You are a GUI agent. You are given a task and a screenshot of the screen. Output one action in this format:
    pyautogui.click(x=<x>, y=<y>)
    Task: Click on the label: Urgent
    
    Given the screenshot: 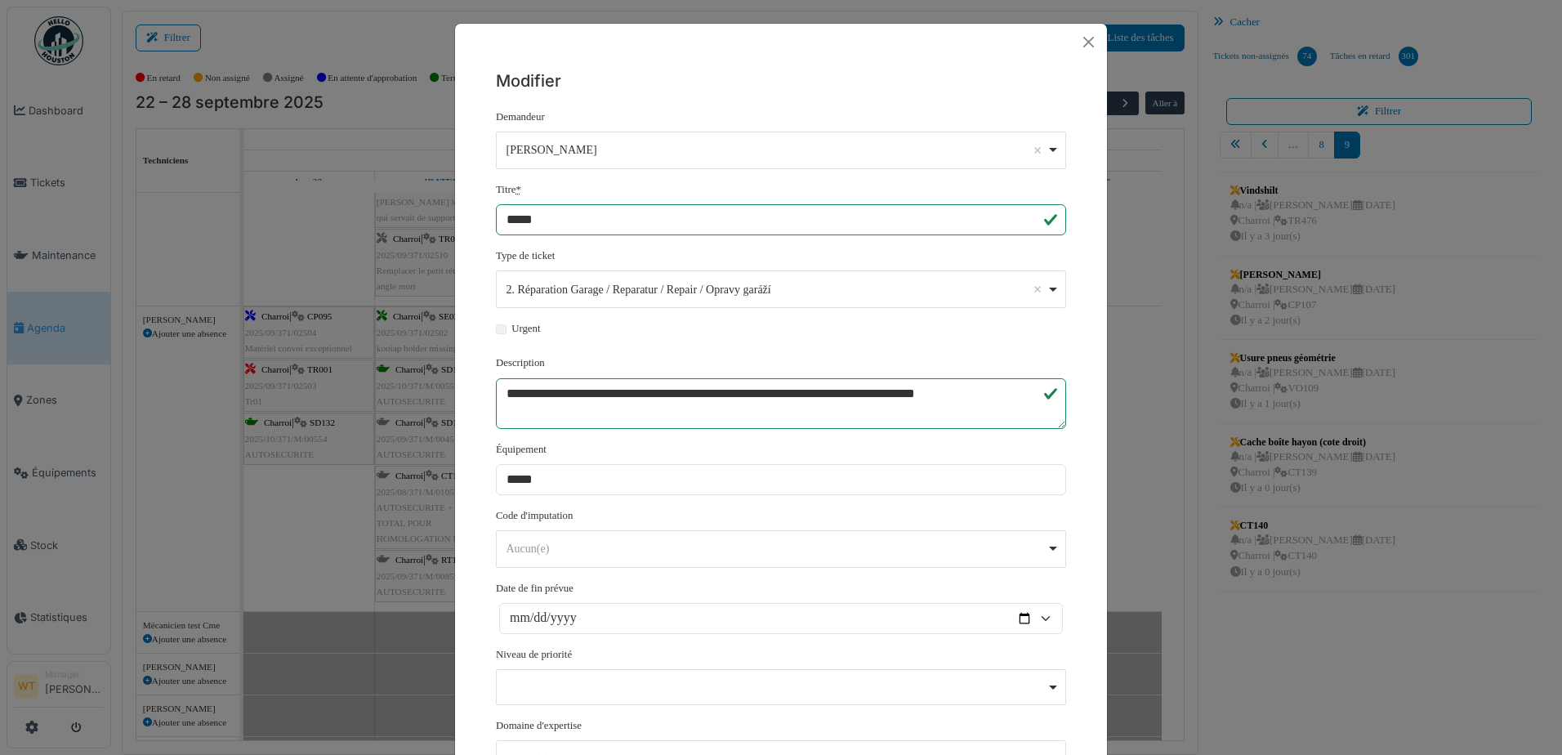 What is the action you would take?
    pyautogui.click(x=525, y=328)
    